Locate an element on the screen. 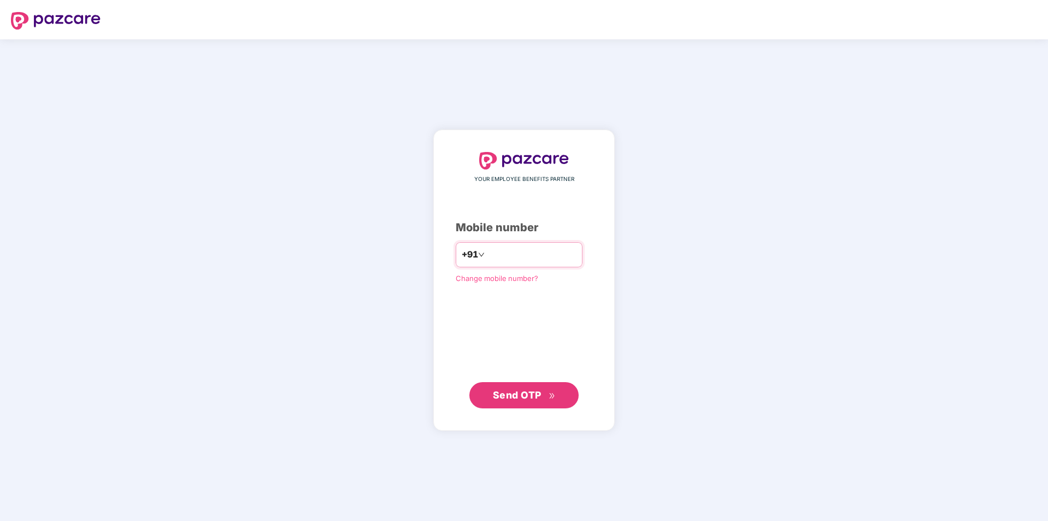  a: Change mobile number? is located at coordinates (497, 278).